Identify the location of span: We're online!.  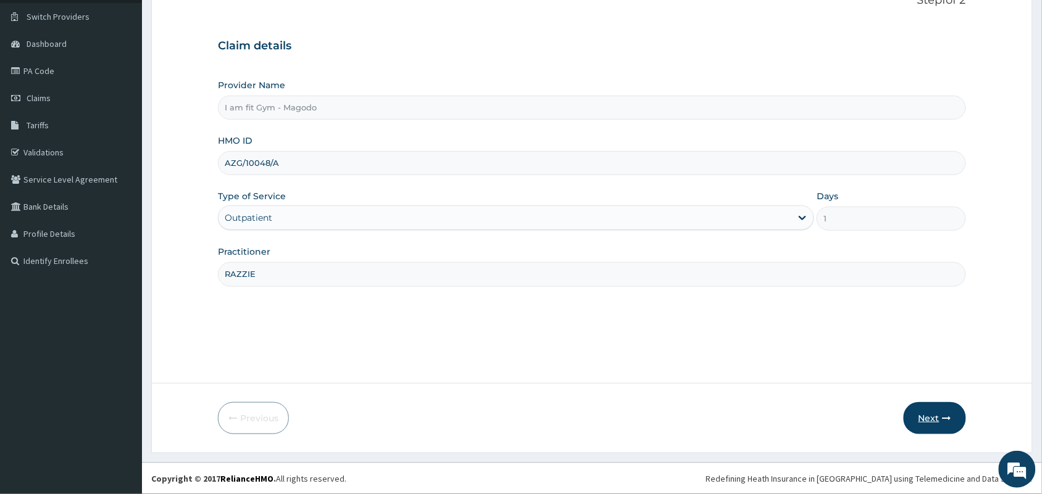
(121, 218).